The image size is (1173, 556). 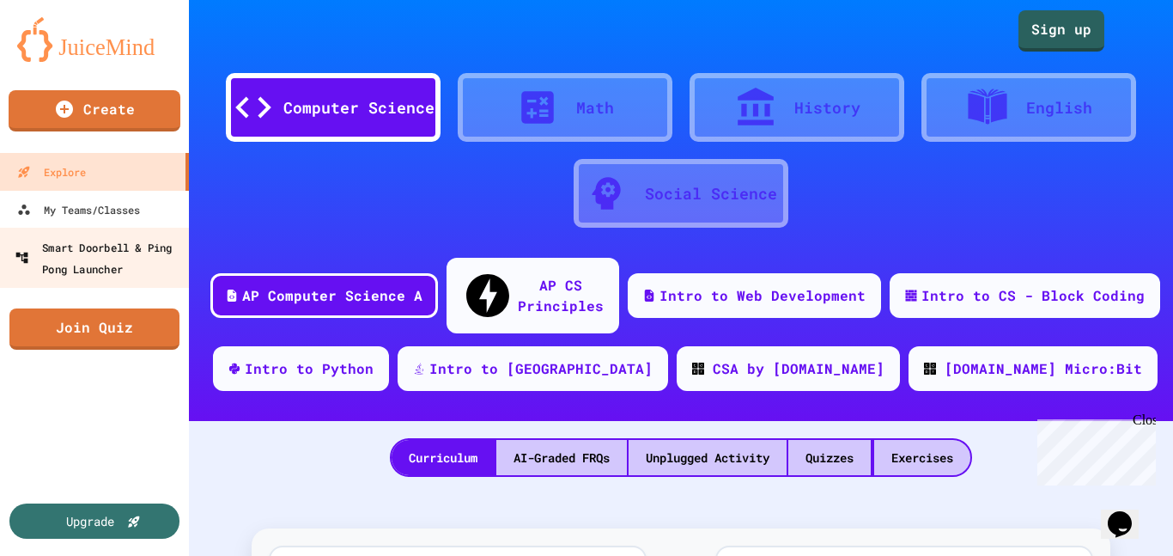 I want to click on div: AP CS Principles, so click(x=561, y=295).